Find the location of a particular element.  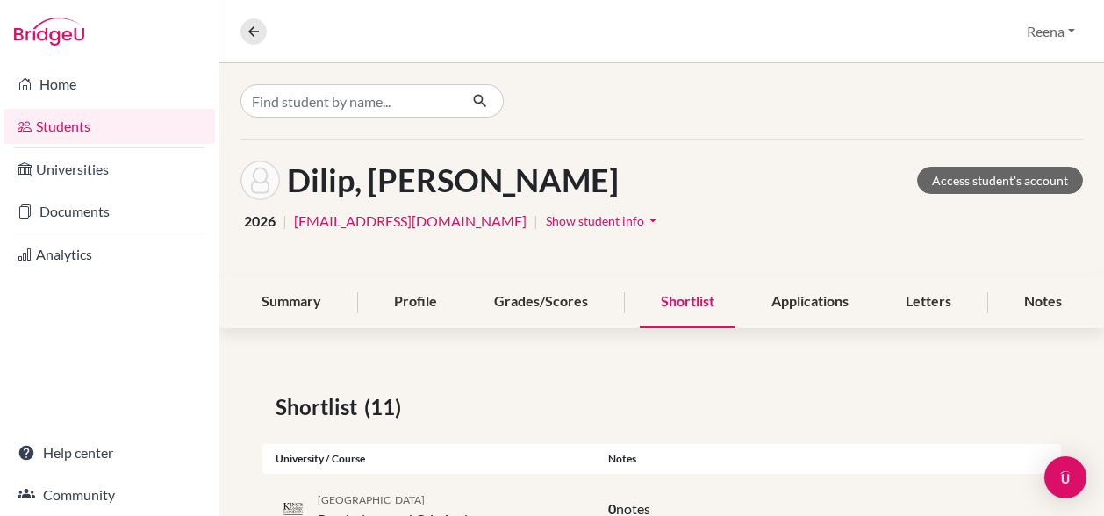

i: arrow_drop_down is located at coordinates (653, 220).